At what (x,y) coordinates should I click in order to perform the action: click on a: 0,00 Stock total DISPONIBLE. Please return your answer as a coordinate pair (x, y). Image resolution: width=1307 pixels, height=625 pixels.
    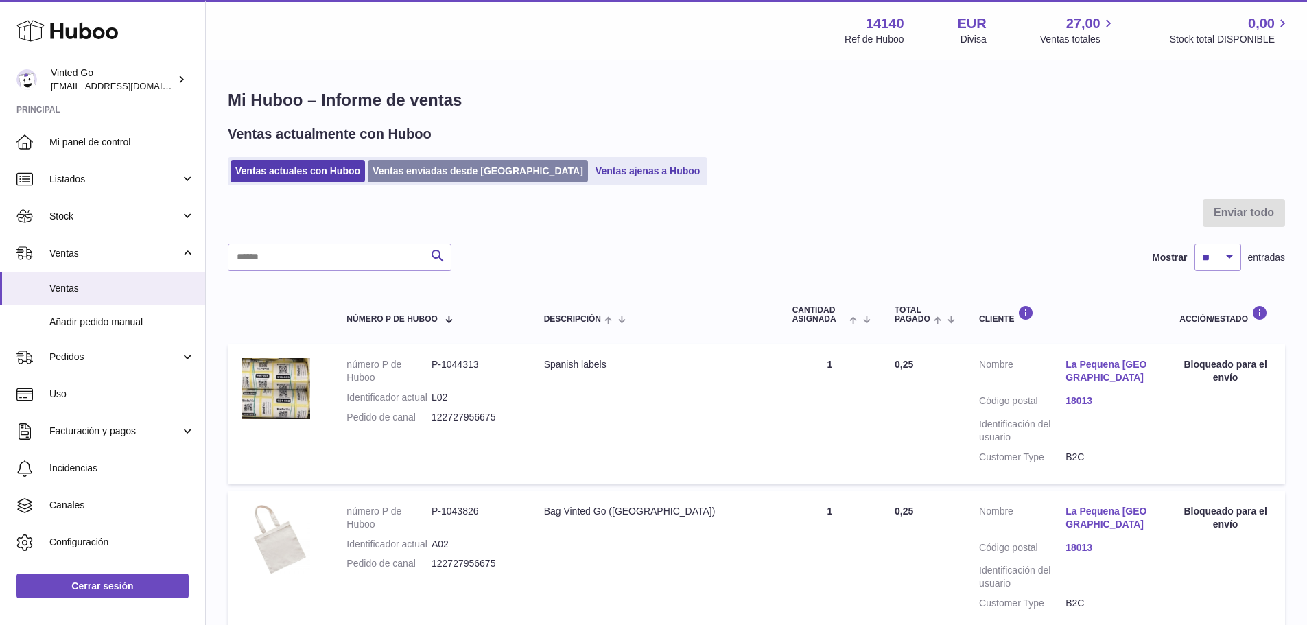
    Looking at the image, I should click on (1230, 30).